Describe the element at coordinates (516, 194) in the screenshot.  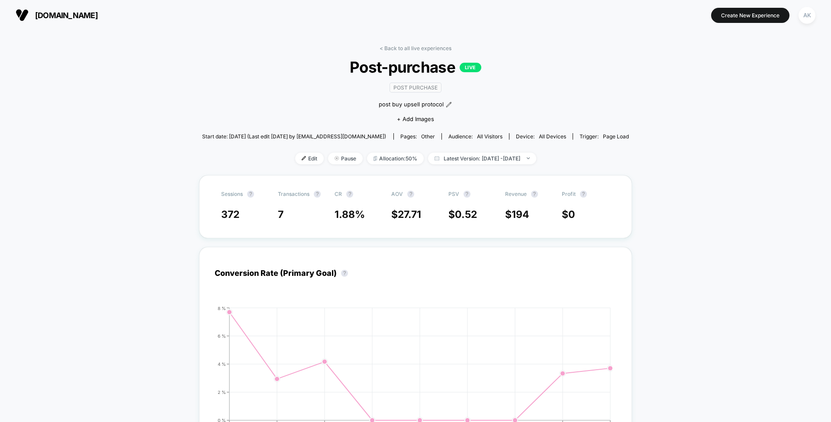
I see `span: Revenue` at that location.